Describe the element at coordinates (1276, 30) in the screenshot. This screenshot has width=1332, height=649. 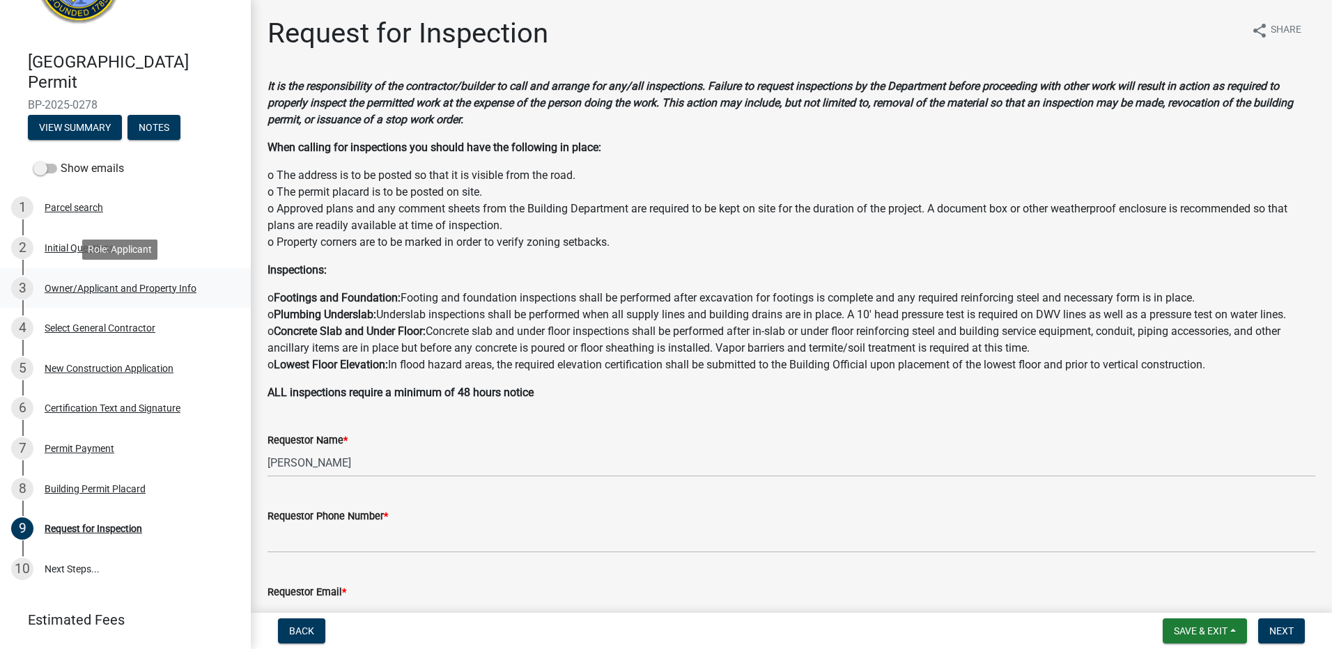
I see `button: shareShare` at that location.